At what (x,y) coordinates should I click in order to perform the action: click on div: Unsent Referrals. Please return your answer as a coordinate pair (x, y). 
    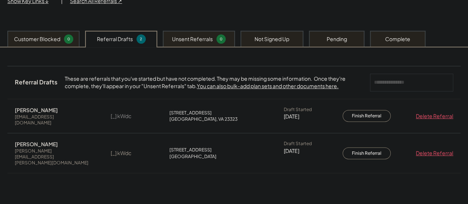
    Looking at the image, I should click on (192, 39).